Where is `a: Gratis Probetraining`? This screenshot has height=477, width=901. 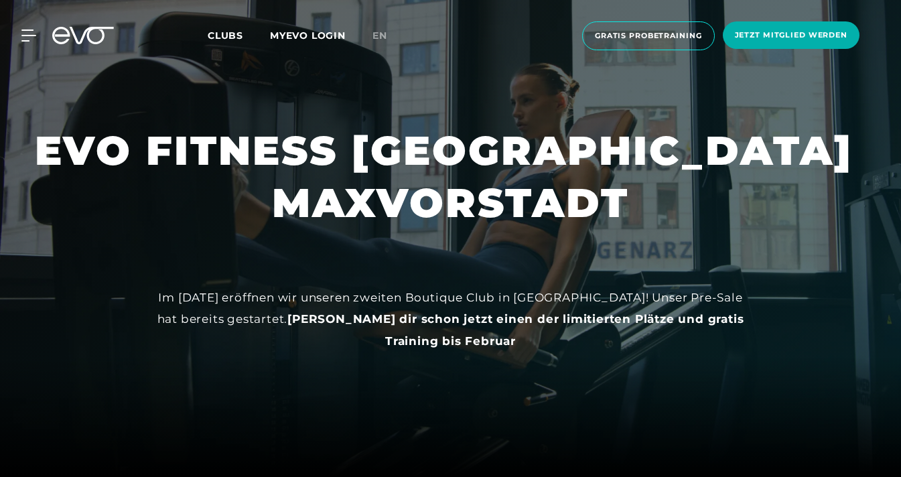 a: Gratis Probetraining is located at coordinates (649, 36).